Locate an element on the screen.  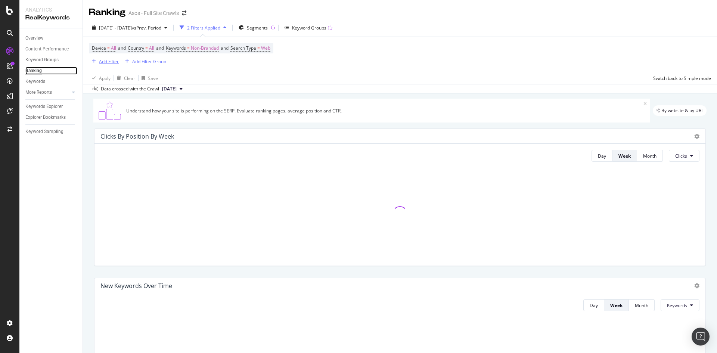
div: Content Performance is located at coordinates (47, 49).